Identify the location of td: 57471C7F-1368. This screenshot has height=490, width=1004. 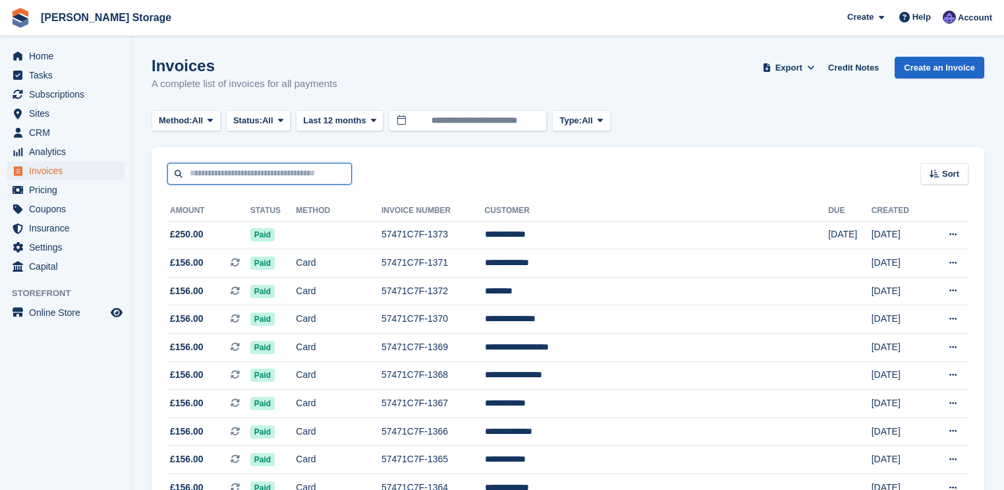
(433, 375).